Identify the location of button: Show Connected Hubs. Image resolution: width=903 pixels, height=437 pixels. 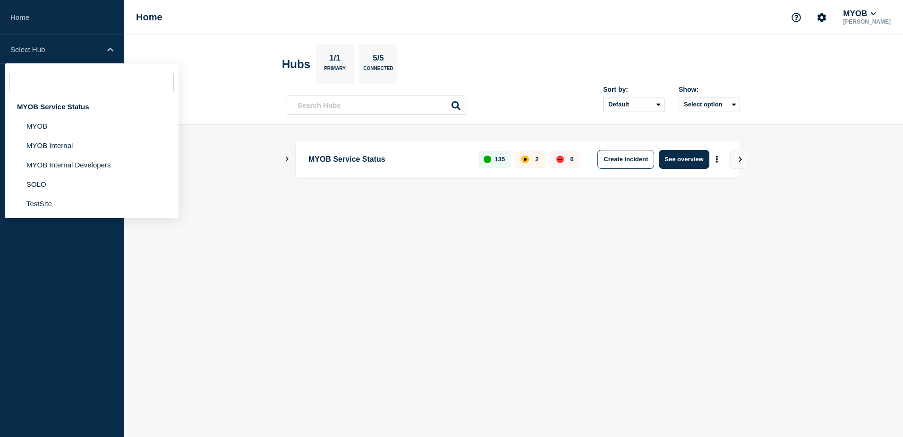
(287, 159).